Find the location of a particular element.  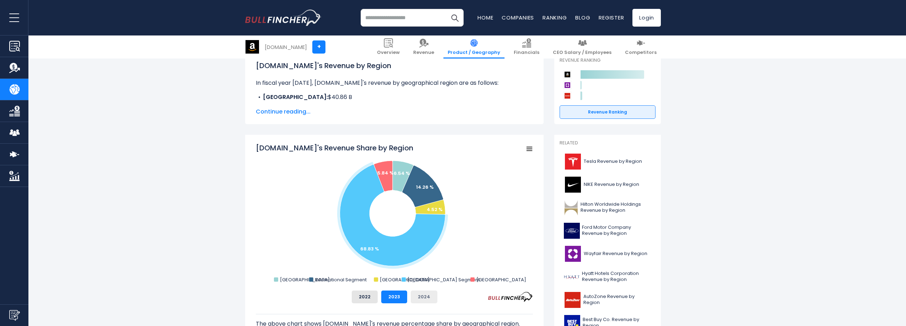

button: Search is located at coordinates (455, 18).